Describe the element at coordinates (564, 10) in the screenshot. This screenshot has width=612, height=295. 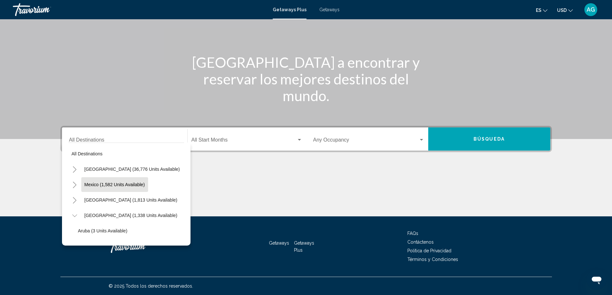
I see `button: Change currency` at that location.